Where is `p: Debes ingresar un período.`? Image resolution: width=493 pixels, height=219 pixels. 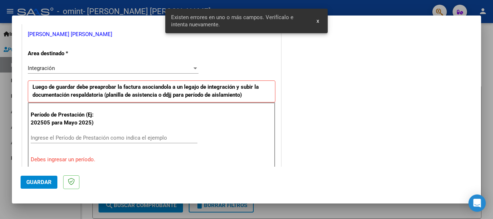
p: Debes ingresar un período. is located at coordinates (151, 159).